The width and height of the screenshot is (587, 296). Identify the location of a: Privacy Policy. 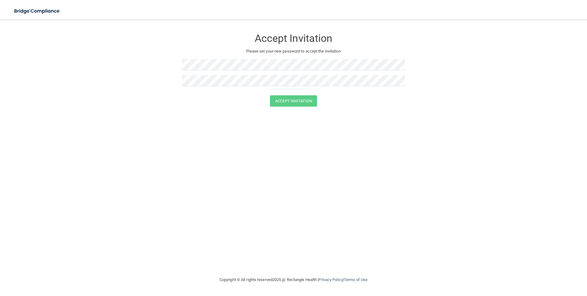
(331, 280).